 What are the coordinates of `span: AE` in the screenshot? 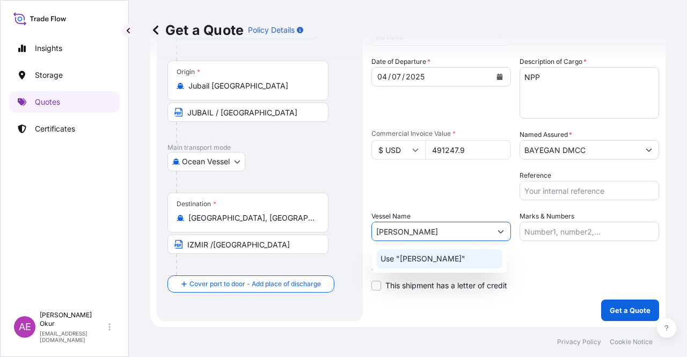 It's located at (25, 327).